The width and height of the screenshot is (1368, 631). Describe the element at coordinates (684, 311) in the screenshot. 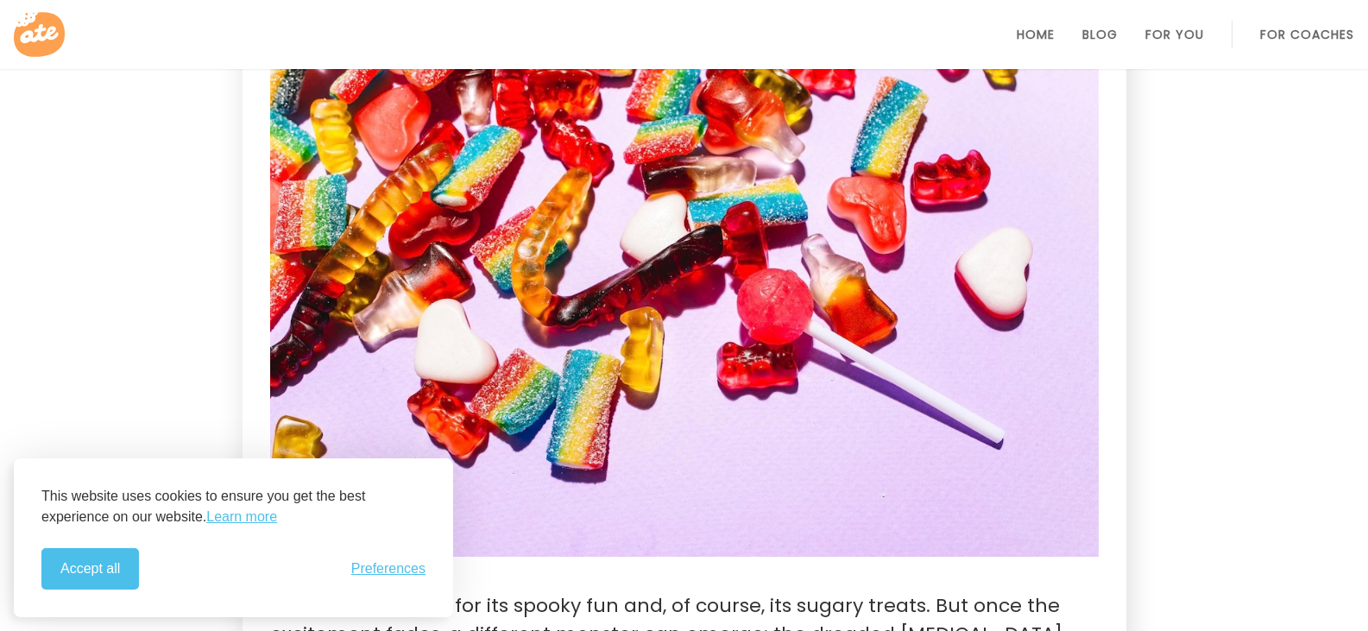

I see `img: Image: Pexels - Polina Tankilevitch` at that location.